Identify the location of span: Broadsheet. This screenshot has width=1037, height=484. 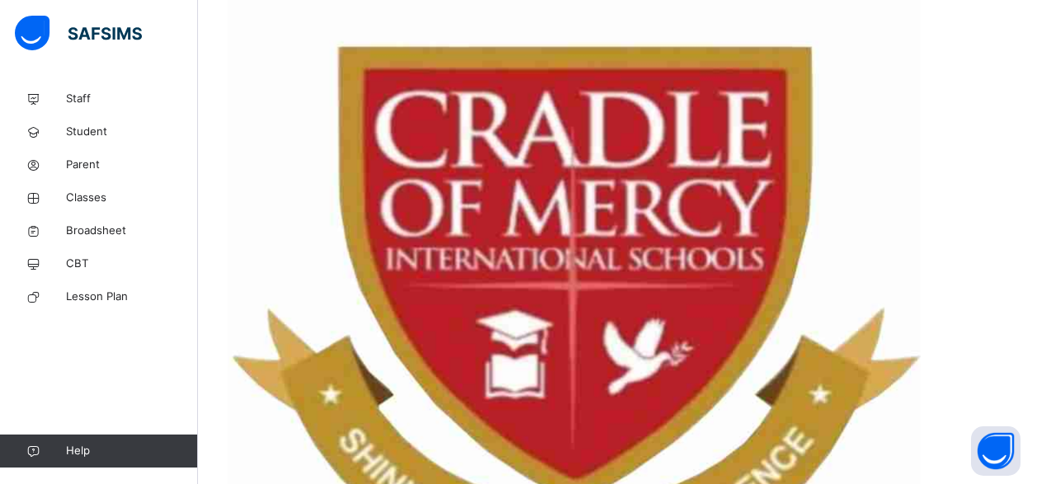
(132, 231).